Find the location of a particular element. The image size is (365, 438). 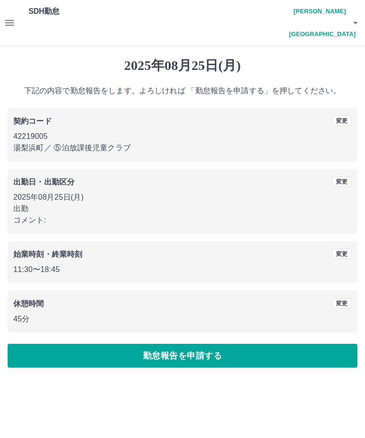

b: 始業時刻・終業時刻 is located at coordinates (48, 254).